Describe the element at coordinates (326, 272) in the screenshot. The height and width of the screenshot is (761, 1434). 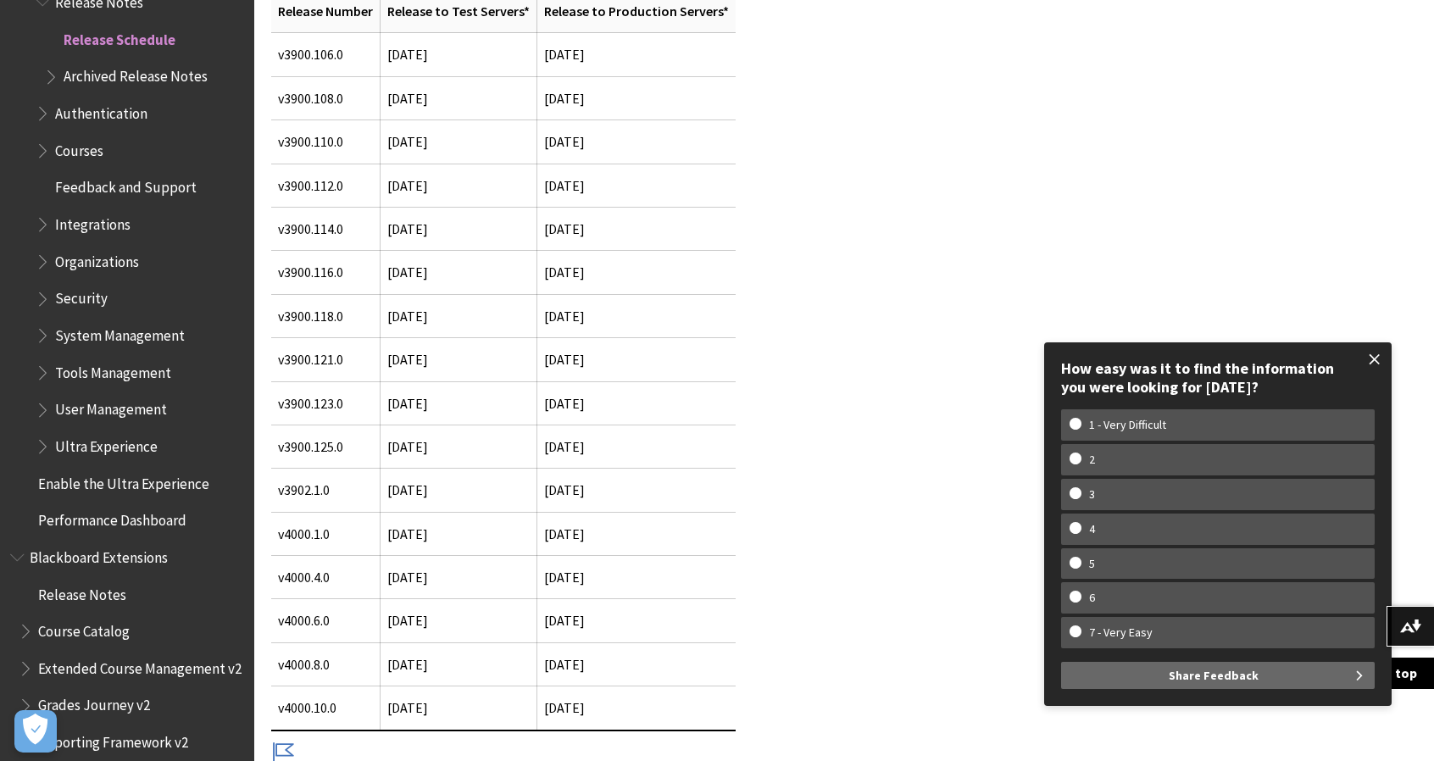
I see `td: v3900.116.0` at that location.